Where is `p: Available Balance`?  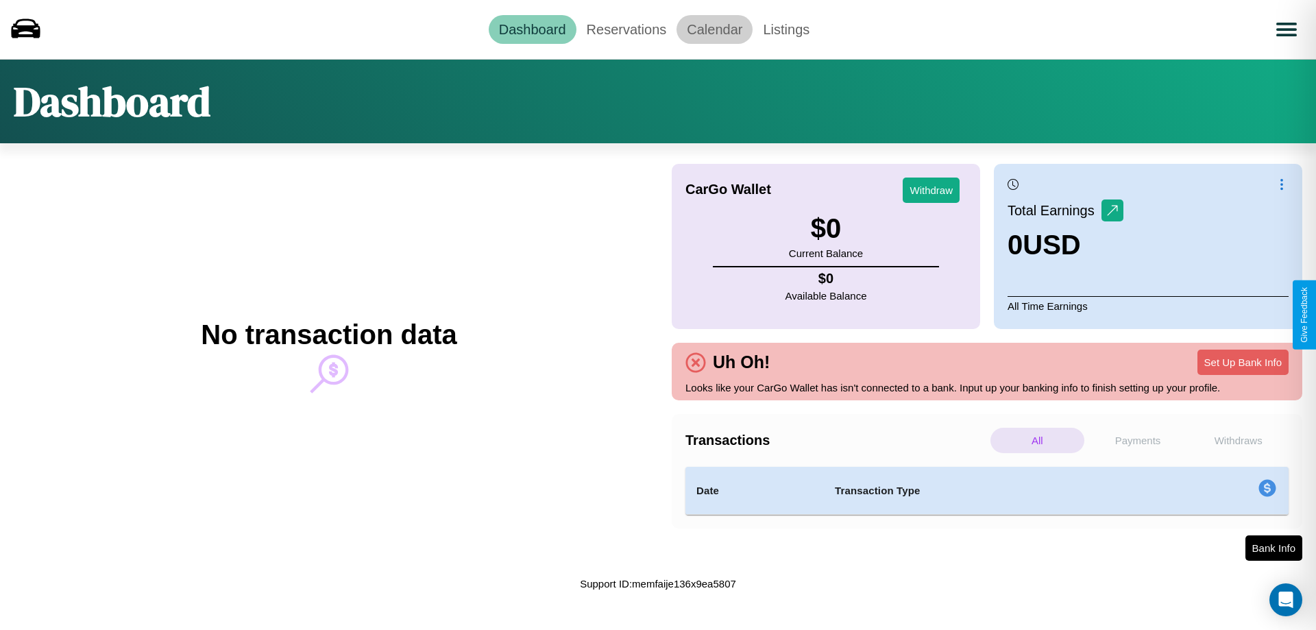 p: Available Balance is located at coordinates (826, 295).